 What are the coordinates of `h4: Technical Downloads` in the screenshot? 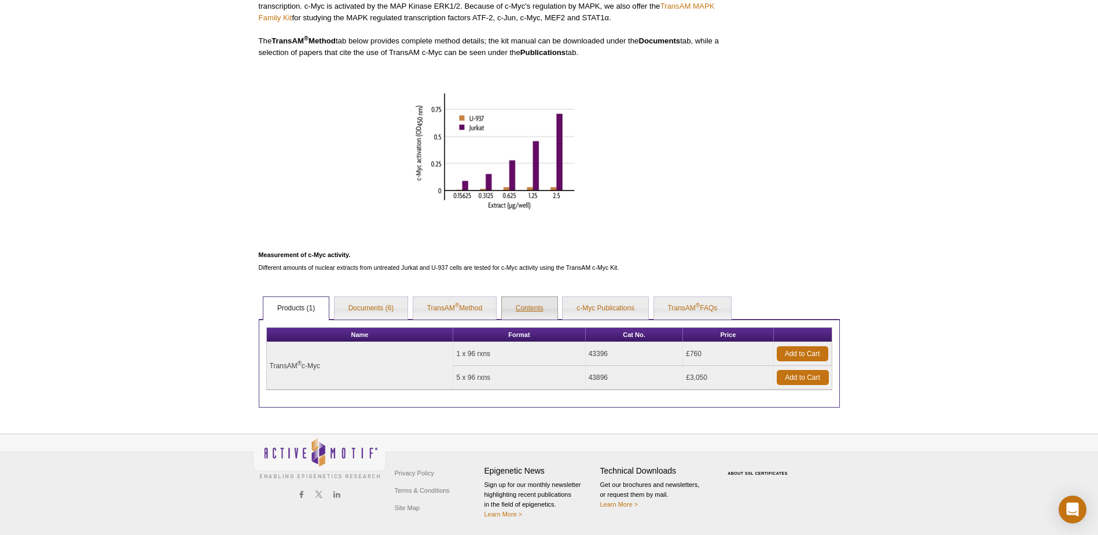 It's located at (655, 470).